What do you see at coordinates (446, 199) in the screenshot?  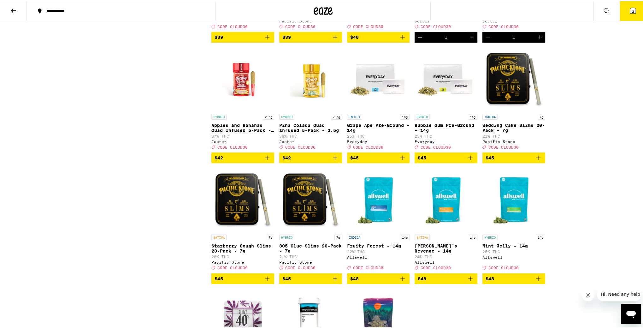 I see `img: Allswell - Jack's Revenge - 14g` at bounding box center [446, 199].